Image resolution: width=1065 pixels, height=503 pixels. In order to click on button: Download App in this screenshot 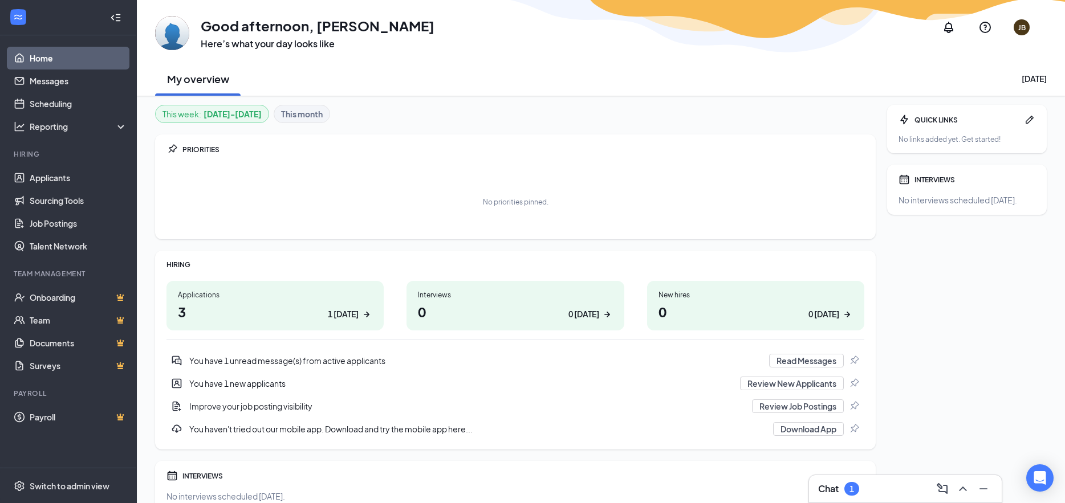, I will do `click(808, 429)`.